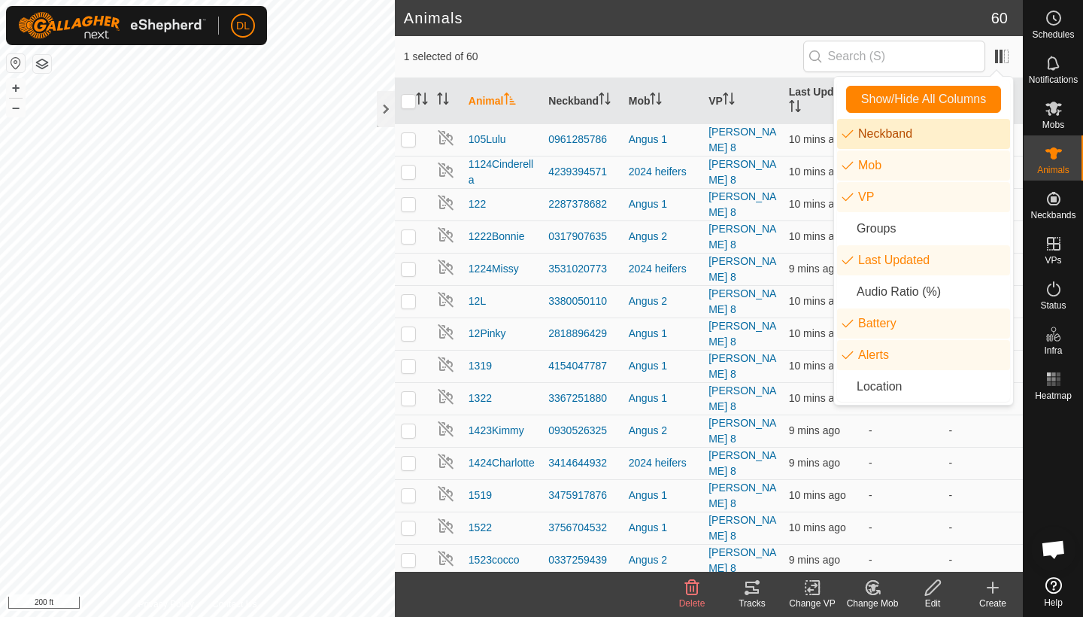 The height and width of the screenshot is (617, 1083). What do you see at coordinates (480, 398) in the screenshot?
I see `span: 1322` at bounding box center [480, 398].